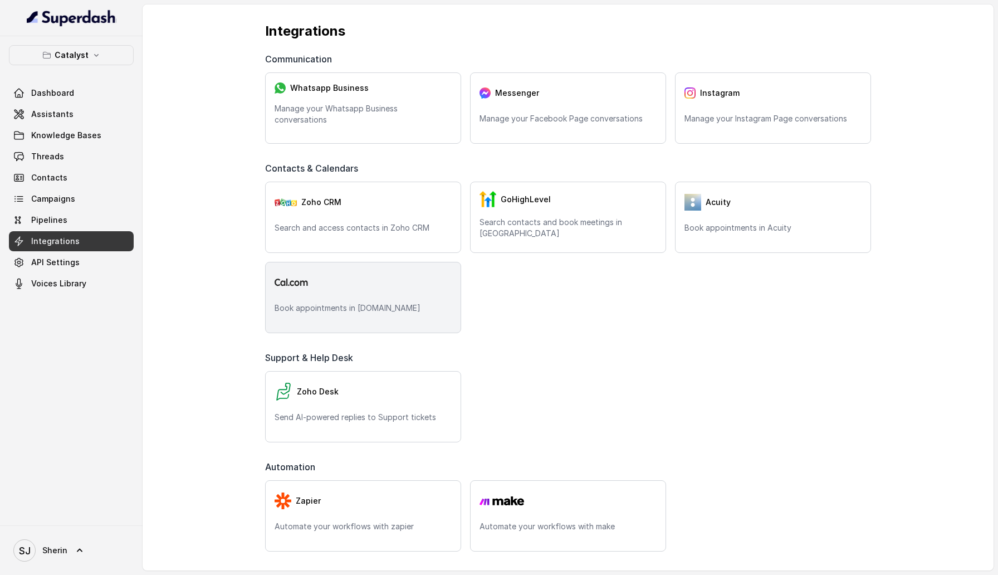  What do you see at coordinates (363, 228) in the screenshot?
I see `p: Search and access contacts in Zoho CRM` at bounding box center [363, 228].